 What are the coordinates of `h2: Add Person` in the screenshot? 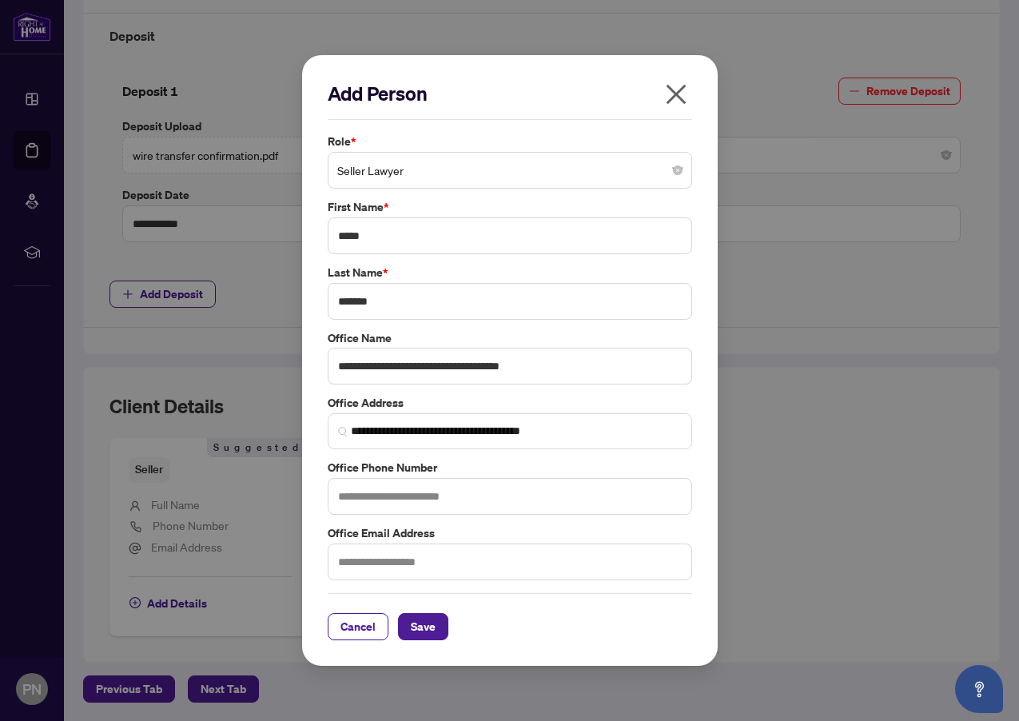 It's located at (510, 94).